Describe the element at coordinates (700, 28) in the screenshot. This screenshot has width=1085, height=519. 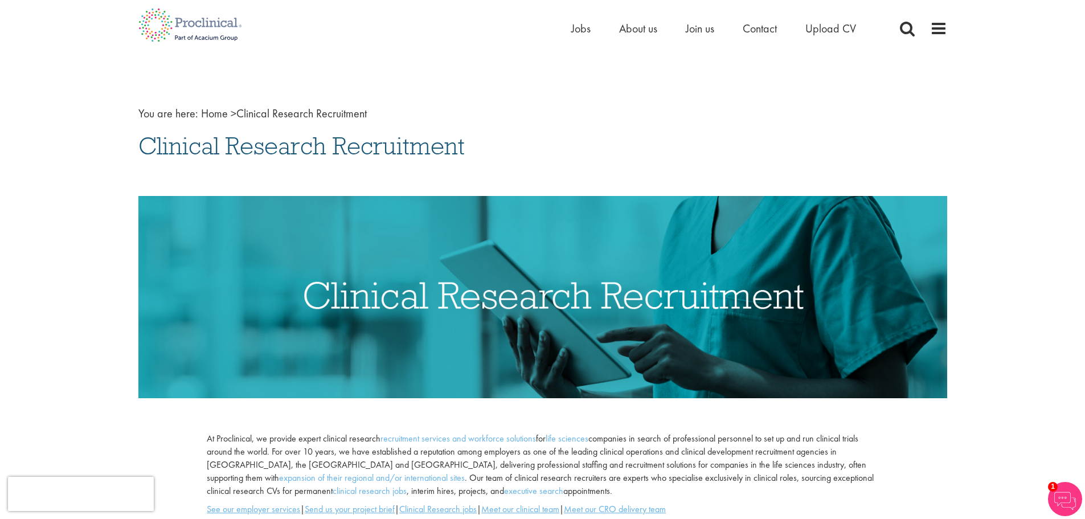
I see `a: Join us` at that location.